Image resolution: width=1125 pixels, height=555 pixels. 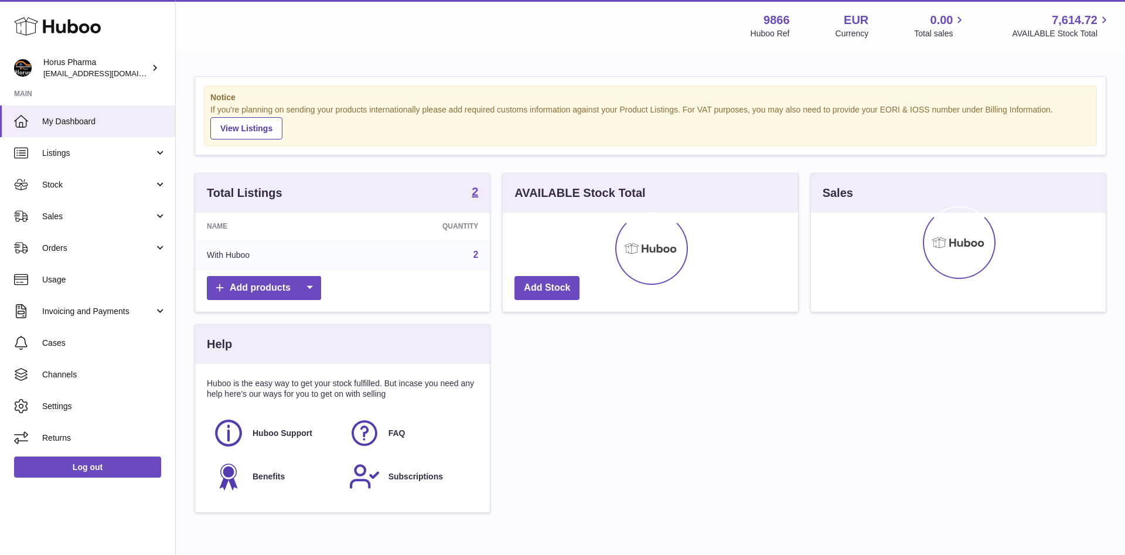 What do you see at coordinates (421, 226) in the screenshot?
I see `th: Quantity` at bounding box center [421, 226].